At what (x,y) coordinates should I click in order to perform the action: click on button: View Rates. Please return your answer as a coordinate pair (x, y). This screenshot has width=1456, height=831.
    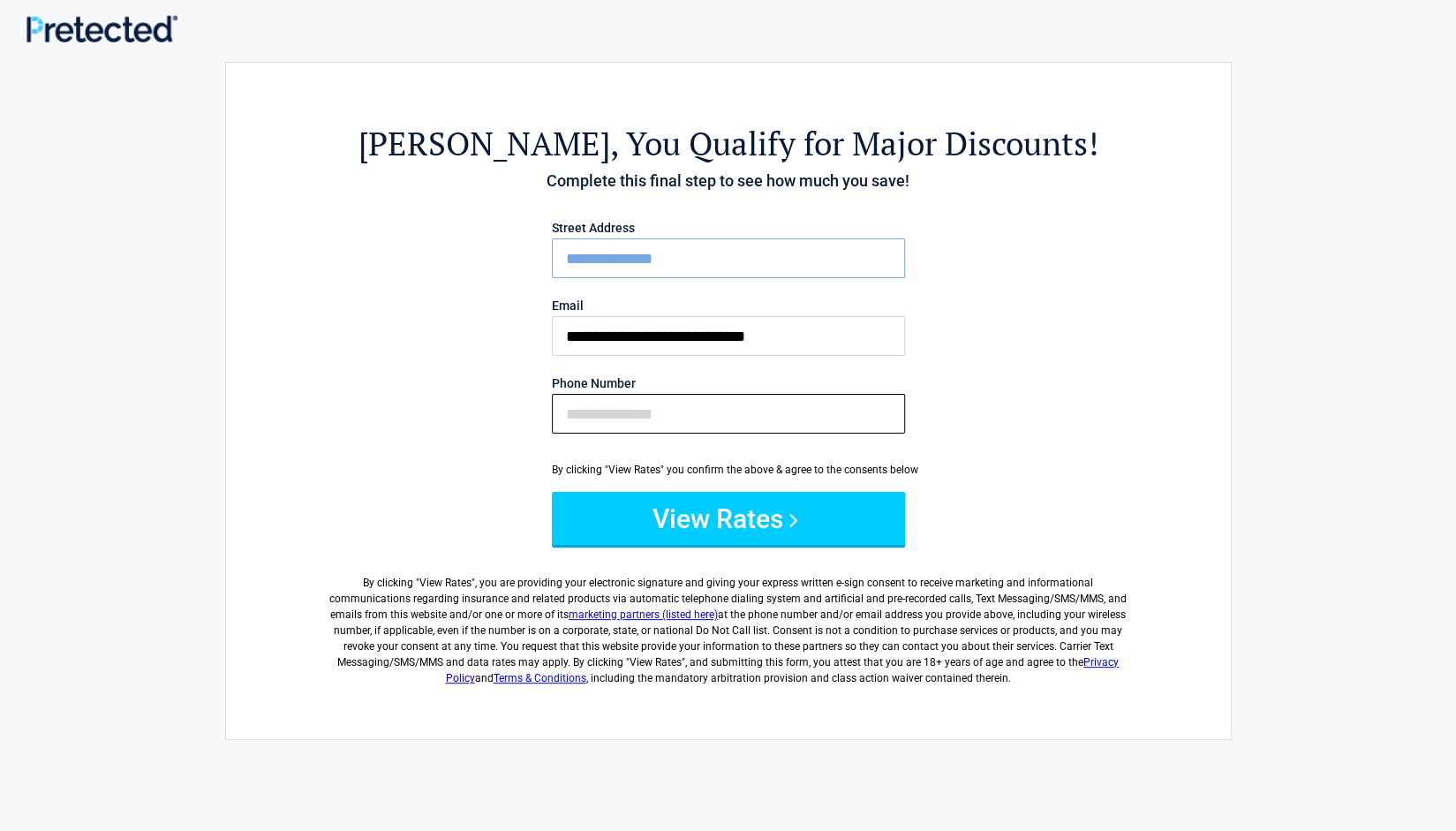
    Looking at the image, I should click on (728, 519).